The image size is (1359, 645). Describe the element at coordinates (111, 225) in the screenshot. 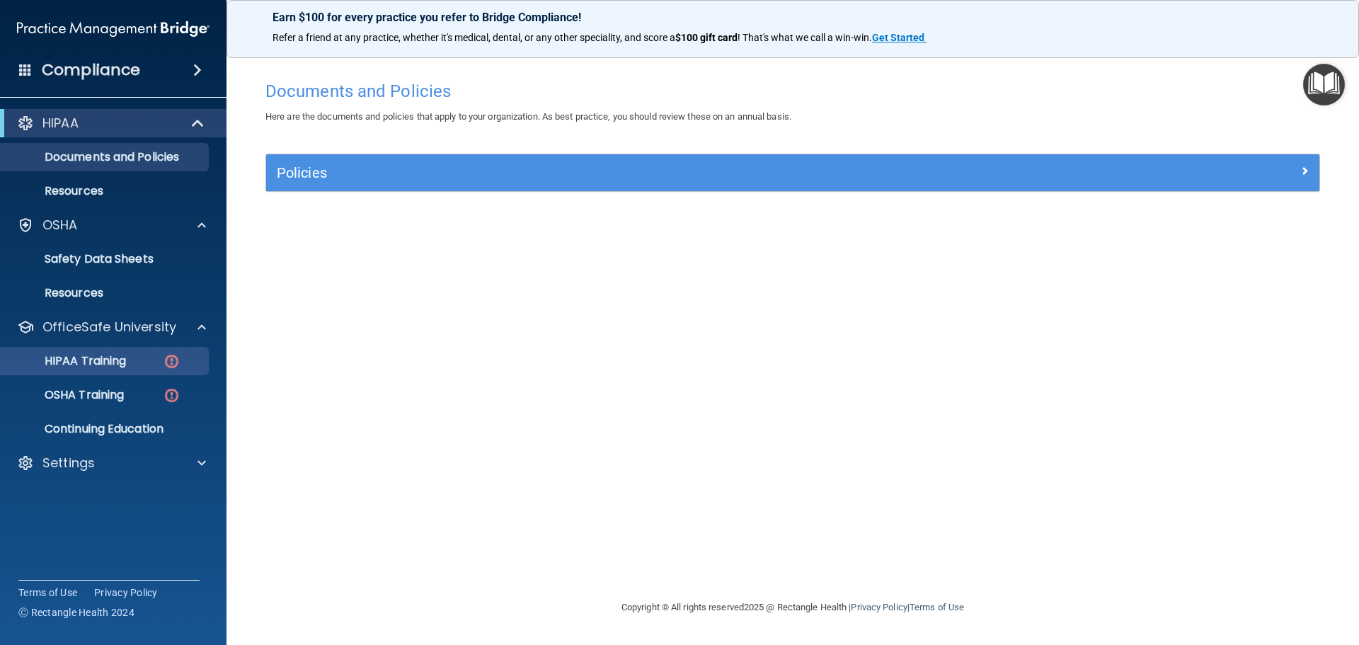

I see `a: OSHA` at that location.